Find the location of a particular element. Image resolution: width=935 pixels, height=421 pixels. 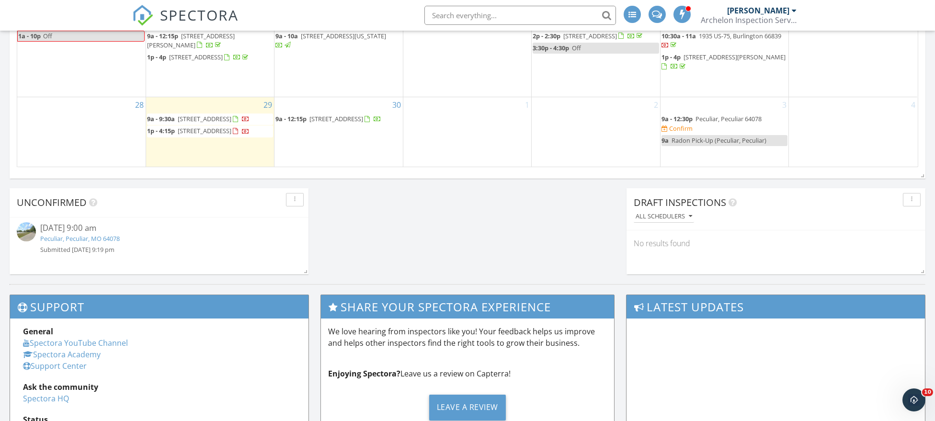

span: SPECTORA is located at coordinates (199, 15).